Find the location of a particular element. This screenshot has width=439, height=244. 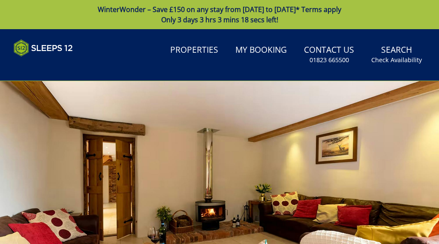

a: Contact Us01823 665500 is located at coordinates (329, 54).